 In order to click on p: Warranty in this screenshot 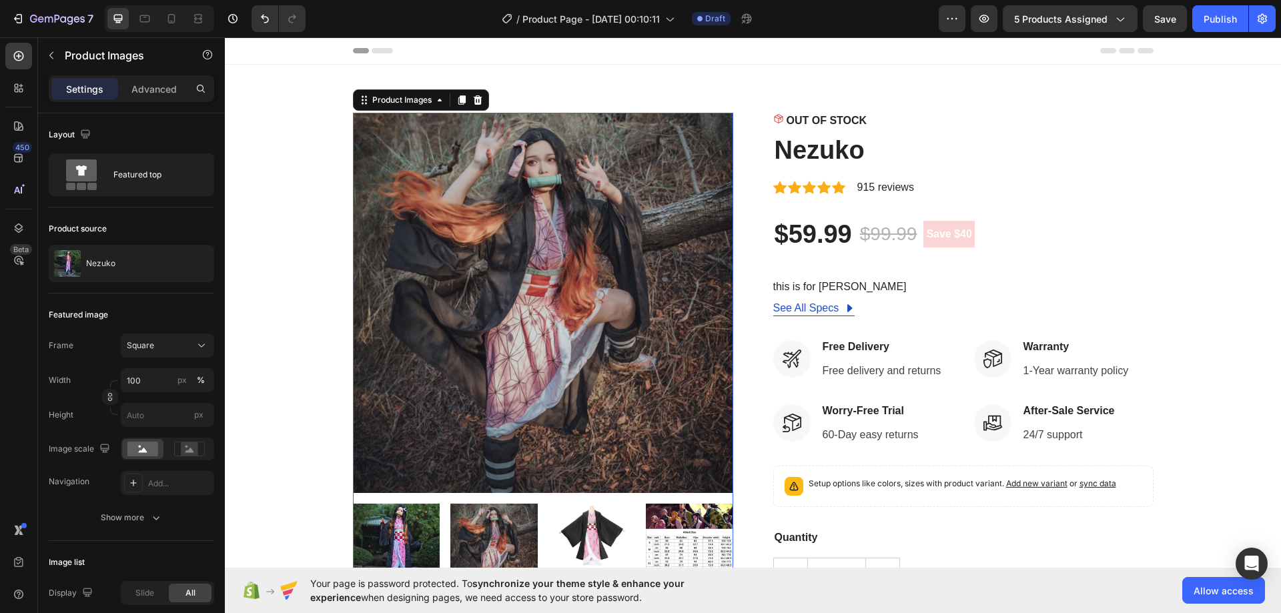, I will do `click(851, 310)`.